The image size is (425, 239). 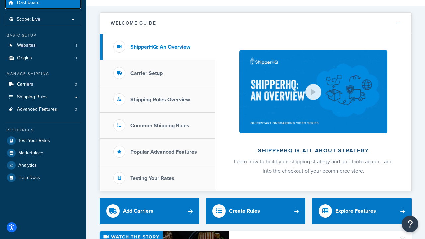 I want to click on a: Test Your Rates, so click(x=43, y=141).